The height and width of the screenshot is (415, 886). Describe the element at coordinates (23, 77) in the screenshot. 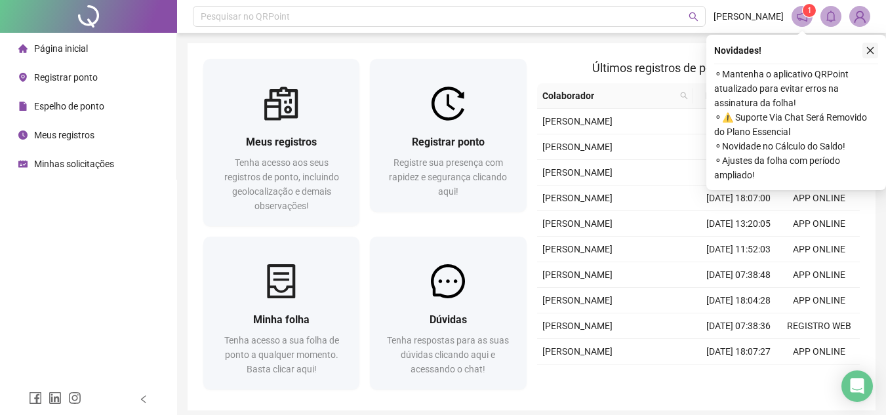

I see `span: environment` at that location.